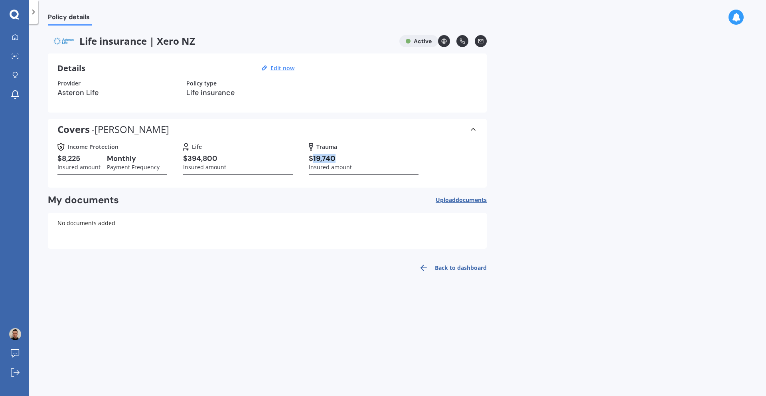 This screenshot has width=766, height=396. I want to click on img: ACg8ocI5QR4cIUIRatXE---rCVRlfpJorLKIN8UFrw2DEPOLknViFC4=s96-c, so click(15, 334).